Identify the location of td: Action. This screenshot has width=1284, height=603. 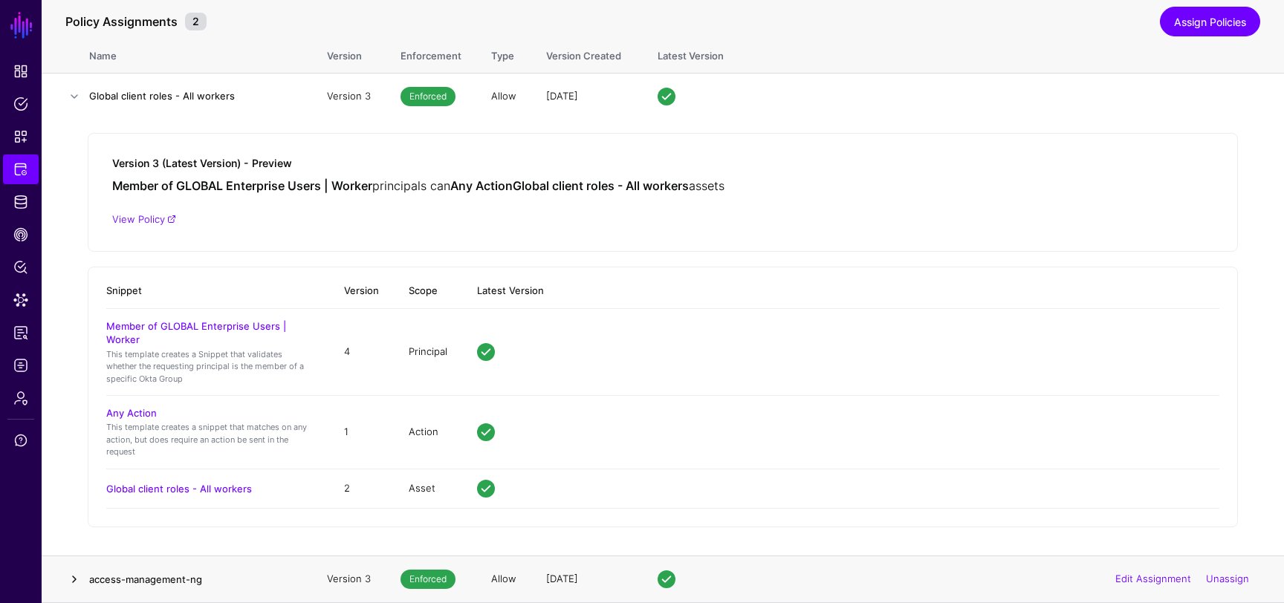
(428, 432).